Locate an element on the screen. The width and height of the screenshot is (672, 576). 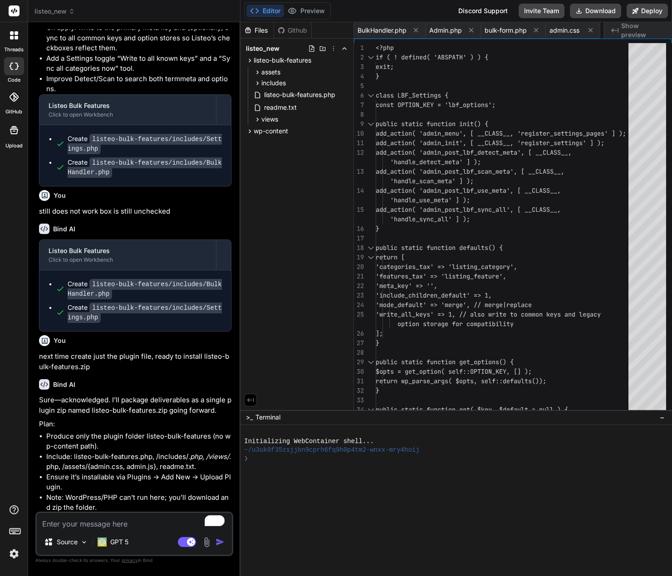
li: Include: listeo-bulk-features.php, /includes/ .php, /assets/{admin.css, admin.js}, readme.txt. is located at coordinates (139, 462).